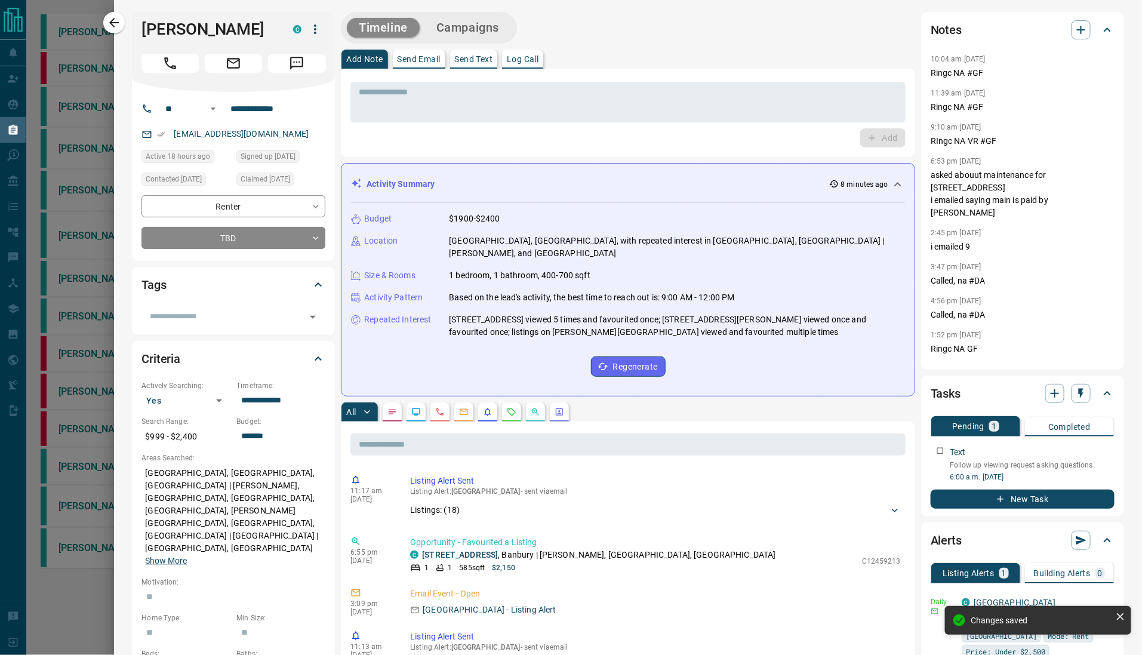 This screenshot has width=1142, height=655. What do you see at coordinates (1069, 427) in the screenshot?
I see `p: Completed` at bounding box center [1069, 427].